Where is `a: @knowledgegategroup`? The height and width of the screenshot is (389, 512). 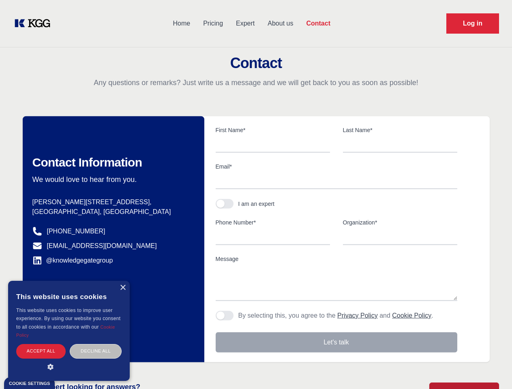 a: @knowledgegategroup is located at coordinates (73, 261).